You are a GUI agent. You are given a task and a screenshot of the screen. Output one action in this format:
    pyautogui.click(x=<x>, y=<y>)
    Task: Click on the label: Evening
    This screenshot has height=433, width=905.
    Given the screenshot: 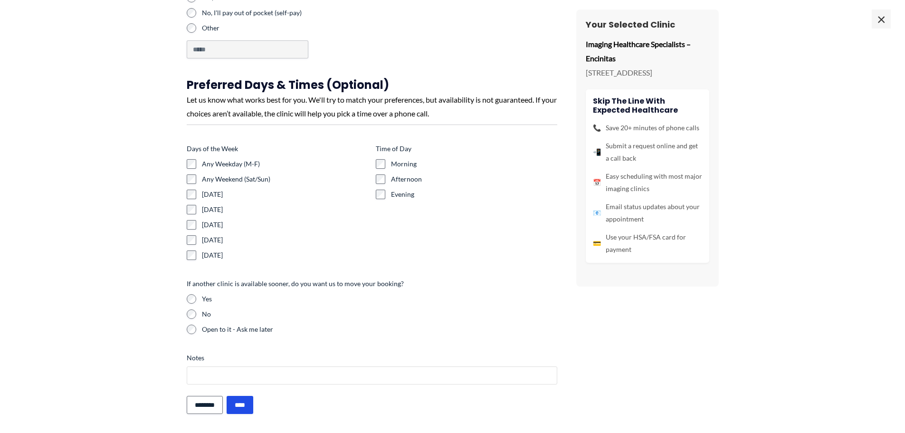 What is the action you would take?
    pyautogui.click(x=474, y=194)
    